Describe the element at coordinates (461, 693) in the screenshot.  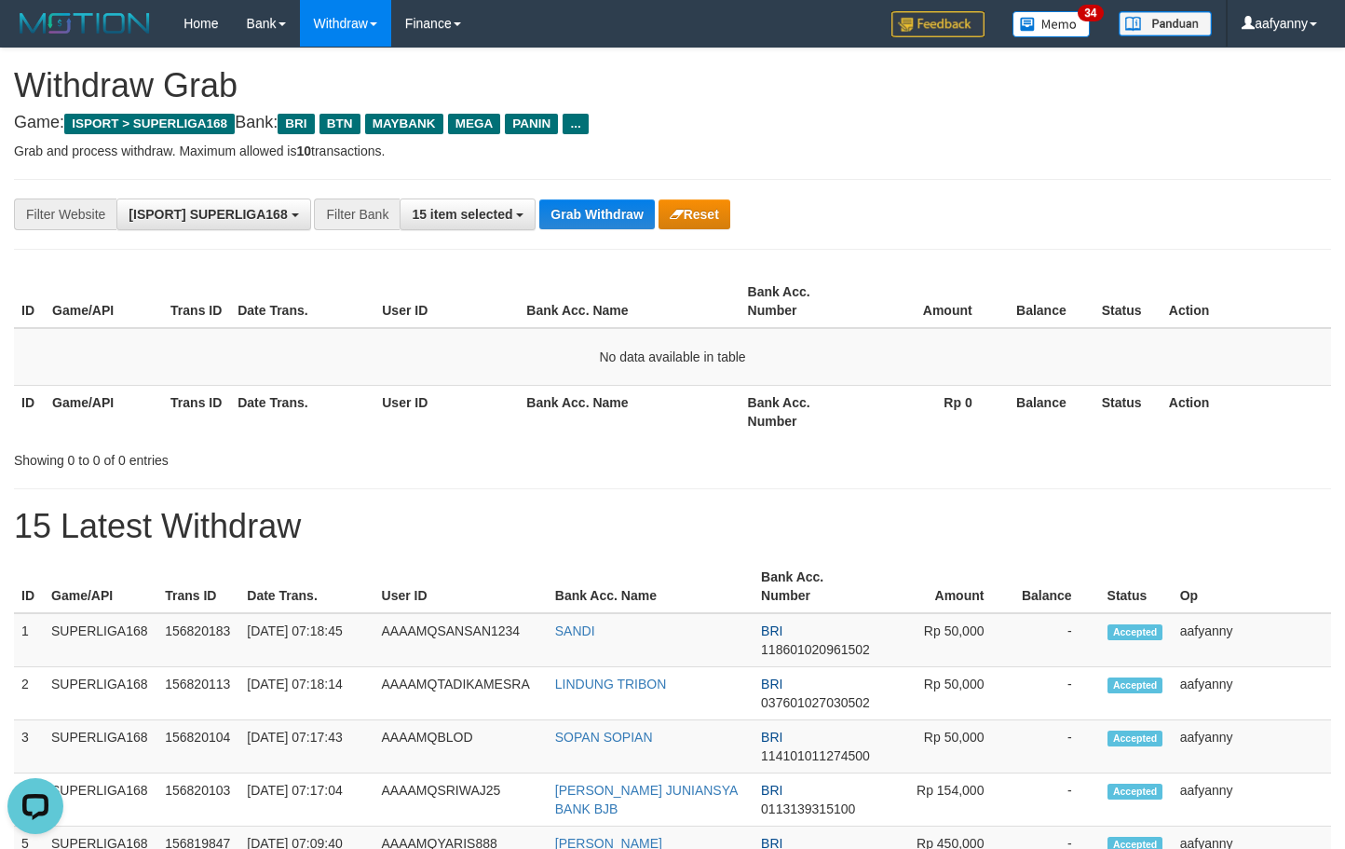
I see `td: AAAAMQTADIKAMESRA` at that location.